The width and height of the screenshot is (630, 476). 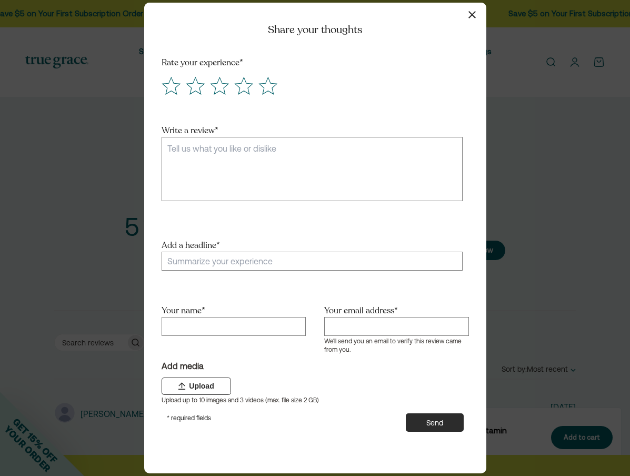 What do you see at coordinates (396, 345) in the screenshot?
I see `p: We'll send you an email to verify this review came from you.` at bounding box center [396, 345].